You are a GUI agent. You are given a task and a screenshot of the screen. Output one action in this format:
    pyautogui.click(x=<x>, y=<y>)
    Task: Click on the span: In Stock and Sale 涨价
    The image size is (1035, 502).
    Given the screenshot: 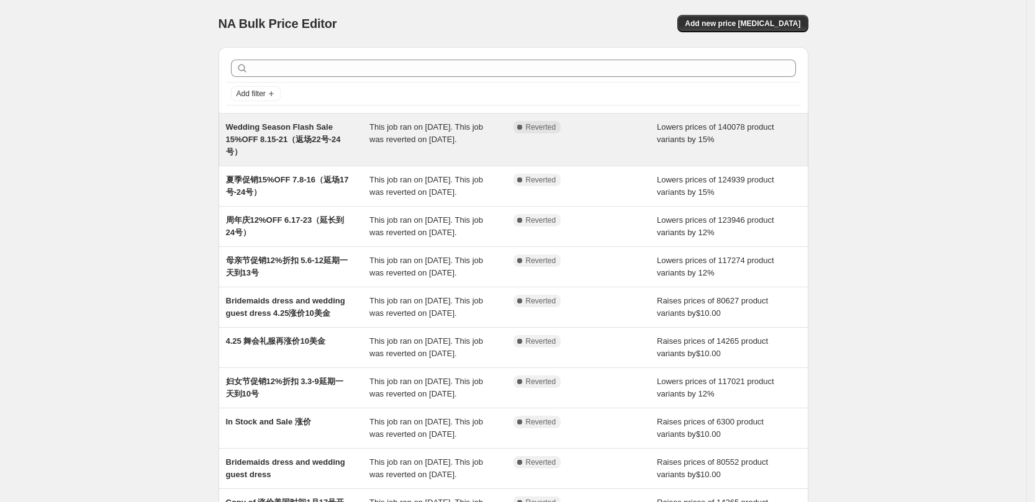 What is the action you would take?
    pyautogui.click(x=268, y=422)
    